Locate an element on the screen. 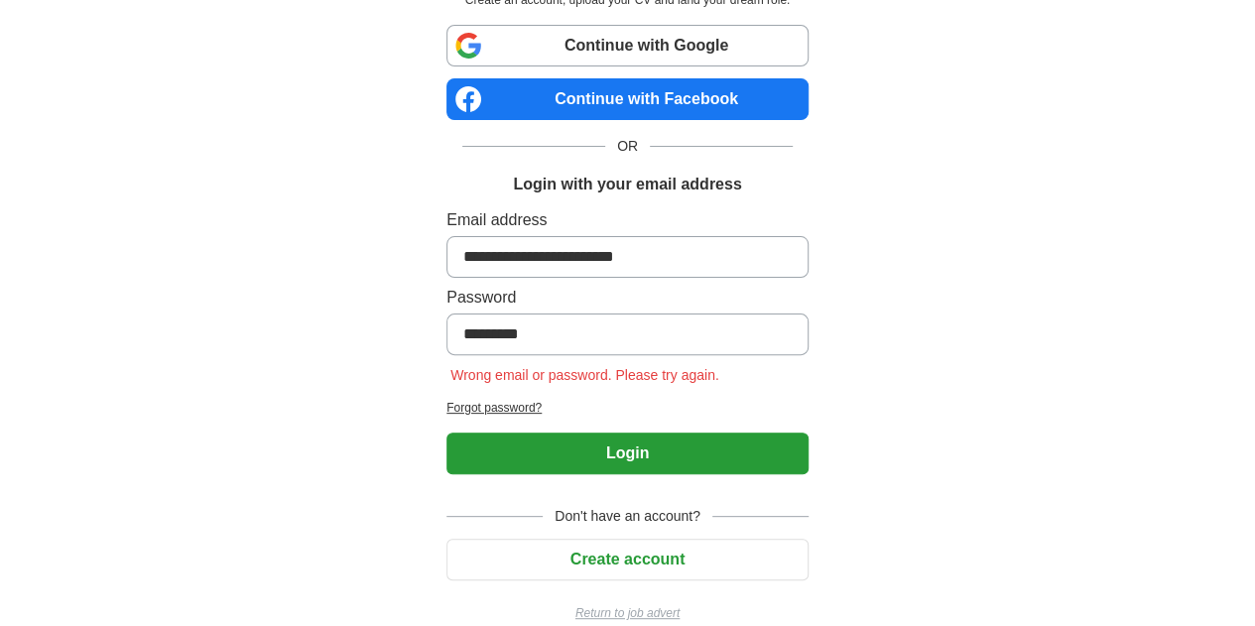 The height and width of the screenshot is (626, 1255). p: Return to job advert is located at coordinates (627, 613).